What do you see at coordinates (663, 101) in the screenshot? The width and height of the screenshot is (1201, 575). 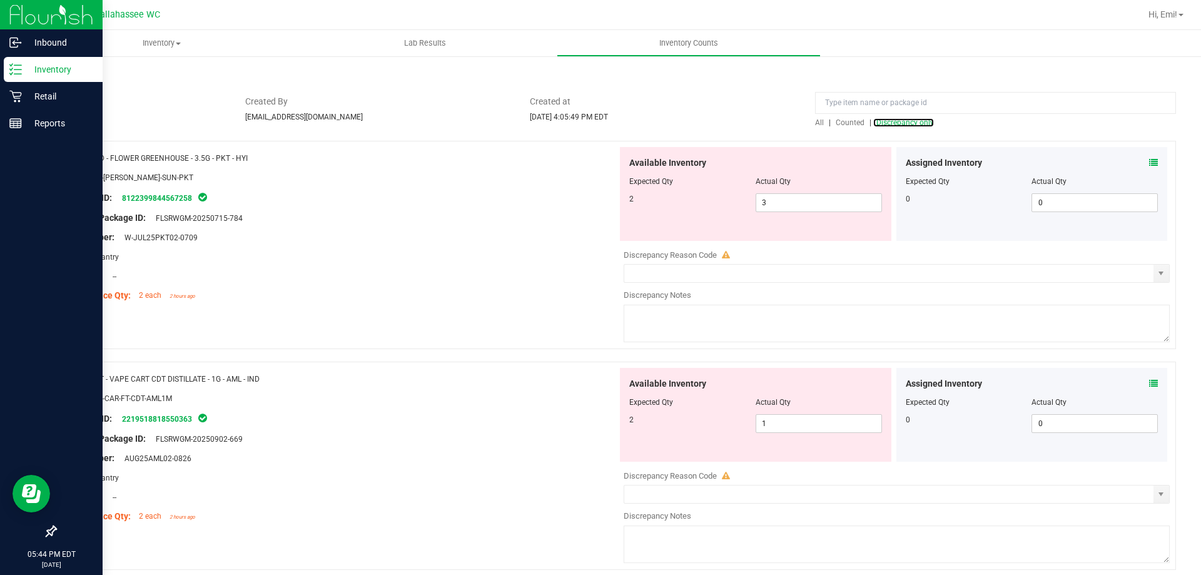 I see `span: Created at` at bounding box center [663, 101].